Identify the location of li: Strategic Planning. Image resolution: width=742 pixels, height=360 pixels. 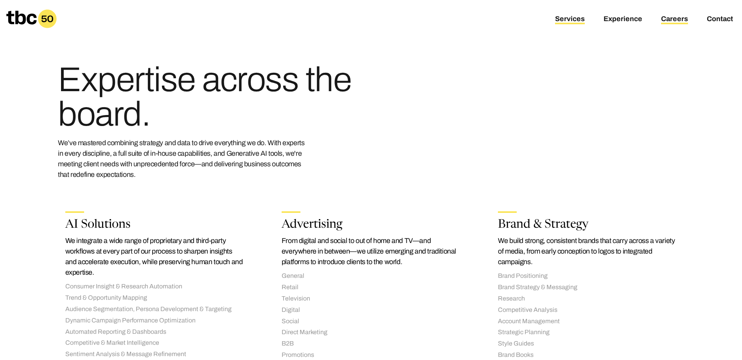
(587, 332).